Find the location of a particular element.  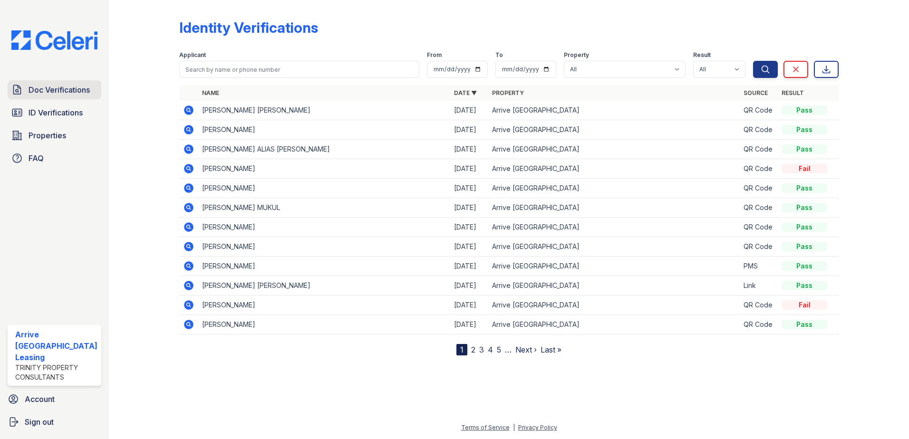

span: FAQ is located at coordinates (36, 158).